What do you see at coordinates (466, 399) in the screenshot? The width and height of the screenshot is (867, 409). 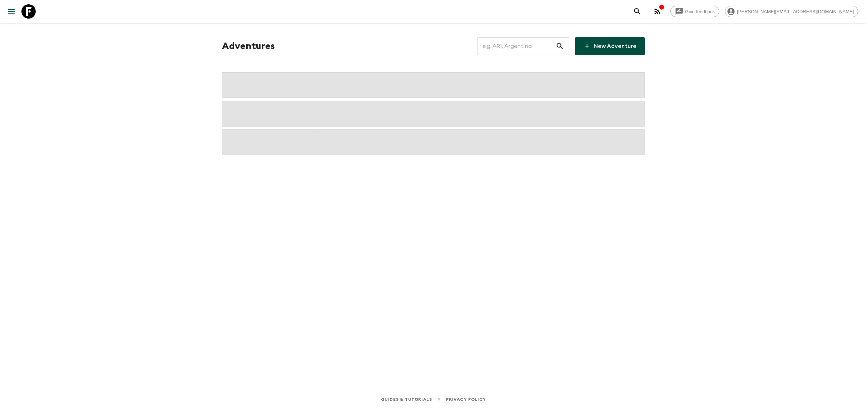 I see `a: Privacy Policy` at bounding box center [466, 399].